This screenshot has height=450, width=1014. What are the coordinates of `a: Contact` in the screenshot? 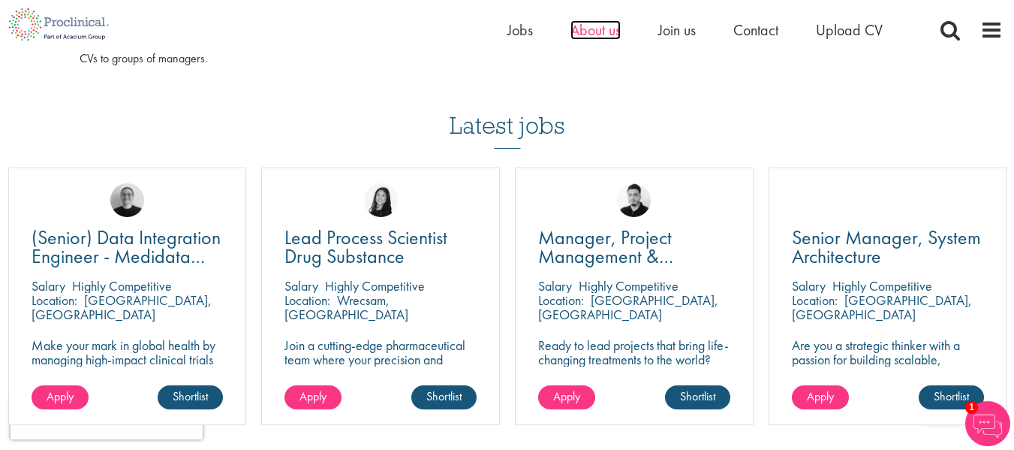 It's located at (756, 30).